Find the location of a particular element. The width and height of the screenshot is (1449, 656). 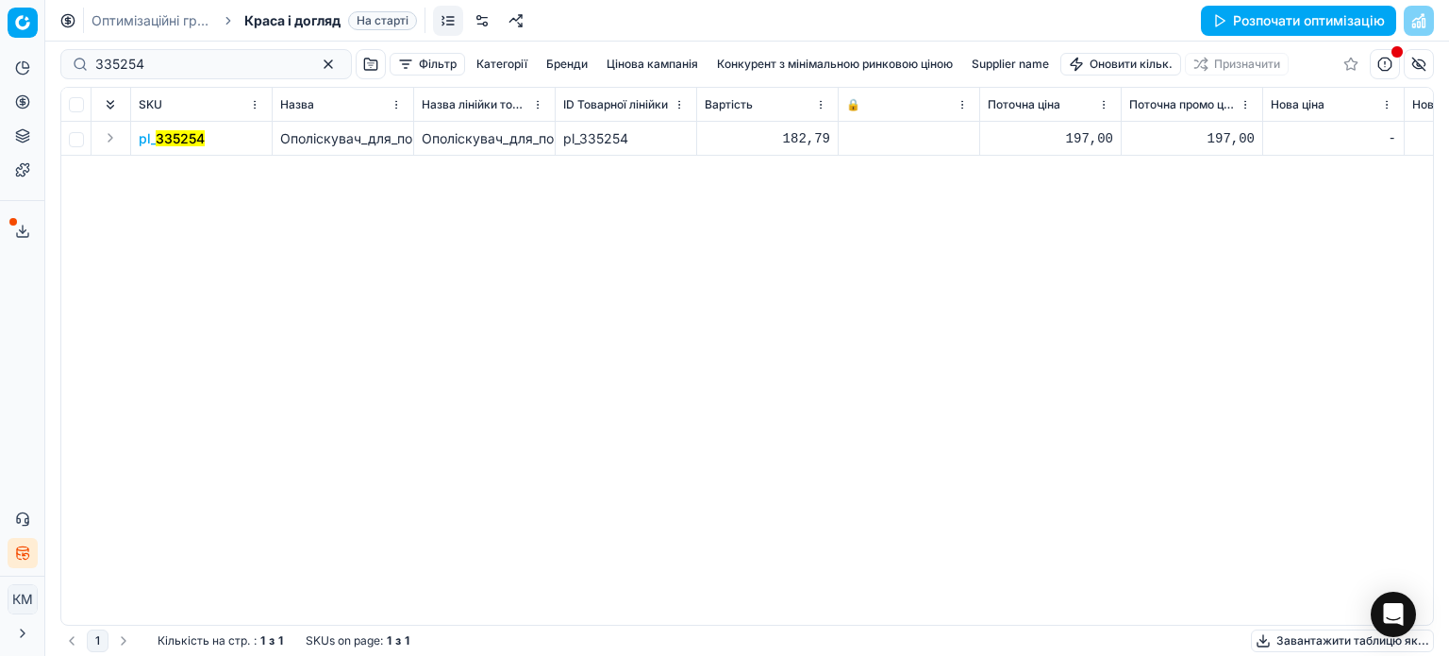

button: pl_335254 is located at coordinates (172, 139).